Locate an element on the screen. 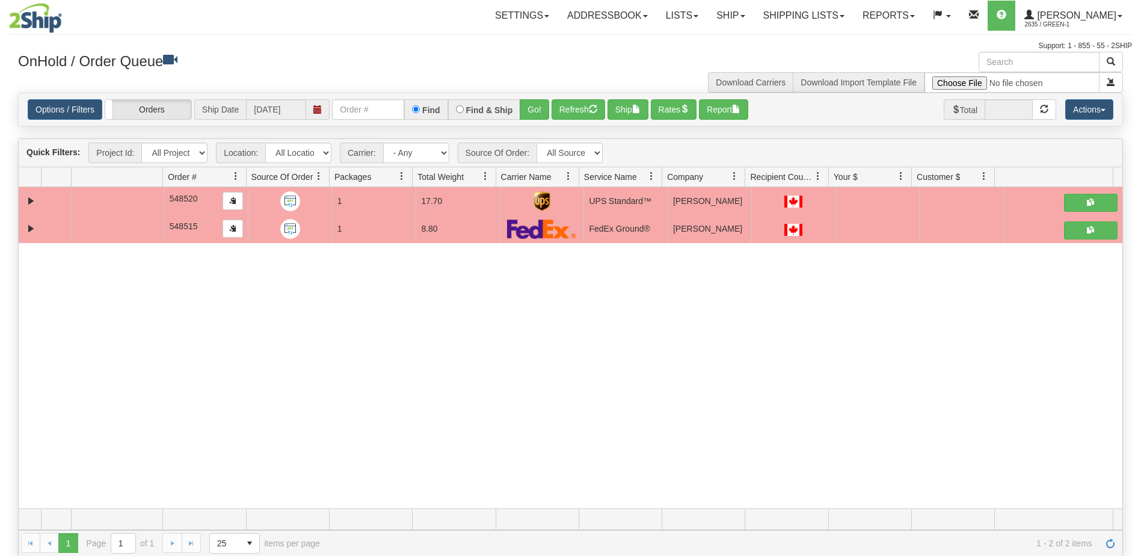  a: Refresh is located at coordinates (1110, 542).